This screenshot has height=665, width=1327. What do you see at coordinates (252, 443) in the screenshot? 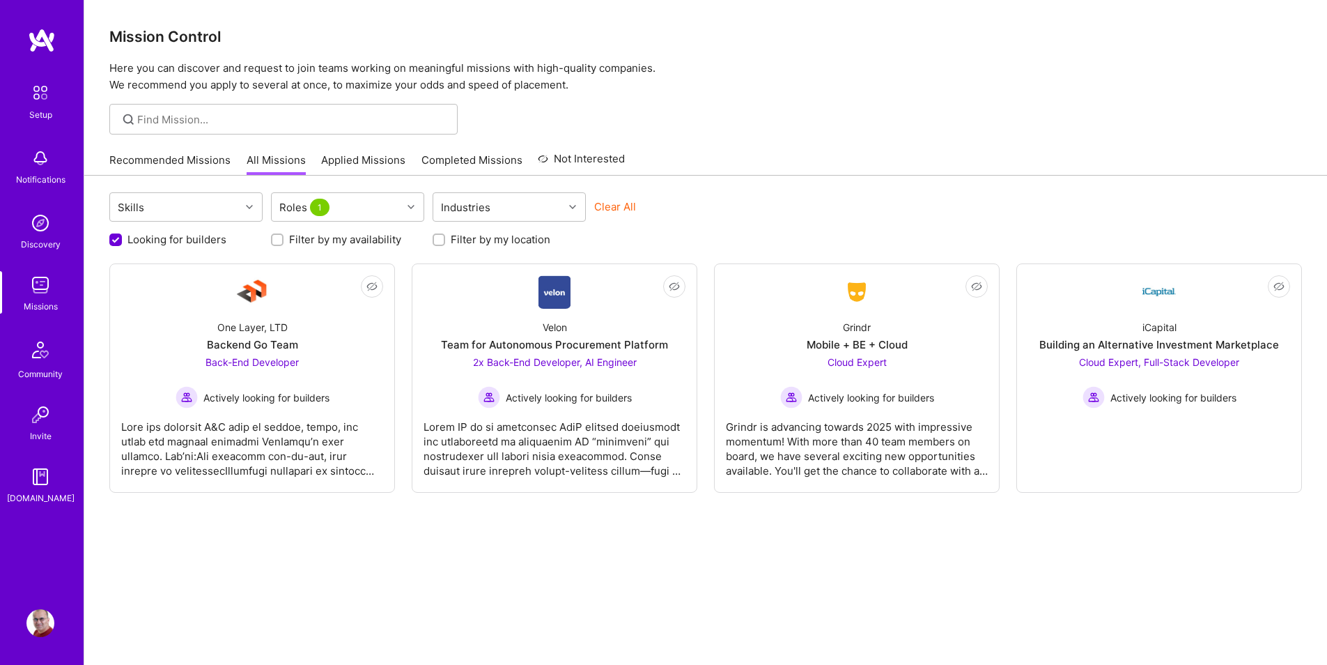
I see `div: Lore ips dolorsit A&C adip el seddoe, tempo, inc utlab etd magnaal enimadmi VenIamqu’n exer ullam...` at bounding box center [252, 443].